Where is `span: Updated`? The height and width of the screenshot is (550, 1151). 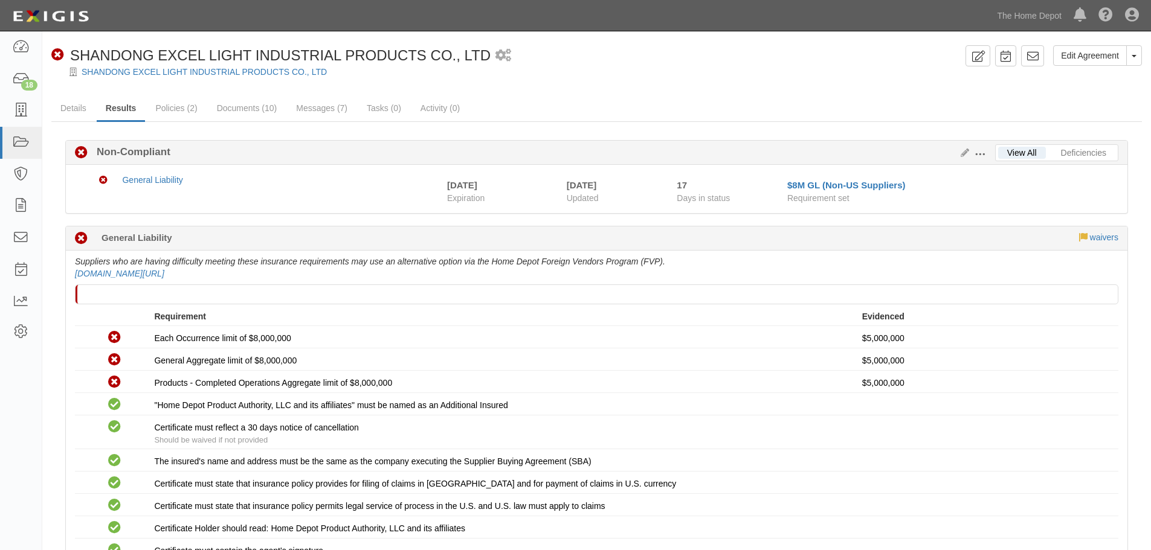
span: Updated is located at coordinates (582, 198).